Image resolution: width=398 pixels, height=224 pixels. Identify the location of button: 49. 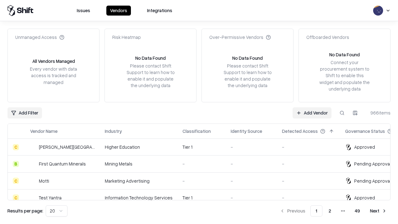
(357, 211).